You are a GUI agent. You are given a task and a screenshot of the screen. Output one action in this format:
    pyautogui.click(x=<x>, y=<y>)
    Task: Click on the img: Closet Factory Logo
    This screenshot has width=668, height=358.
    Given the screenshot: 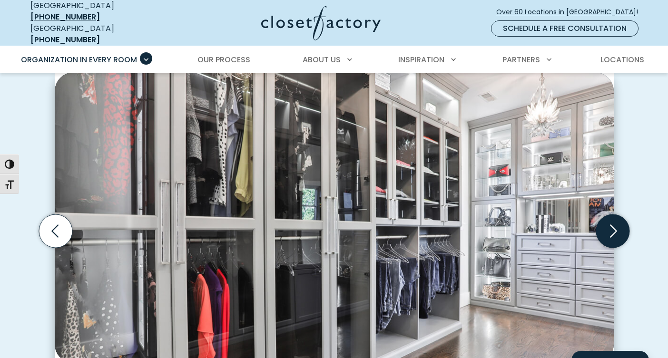 What is the action you would take?
    pyautogui.click(x=321, y=23)
    